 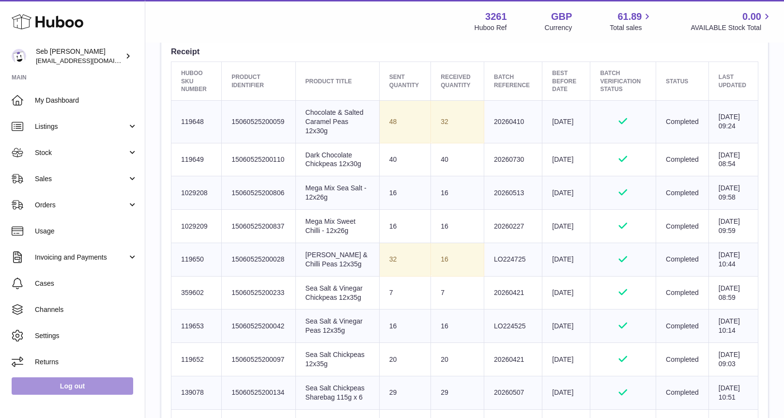 What do you see at coordinates (458, 81) in the screenshot?
I see `th: Received Quantity` at bounding box center [458, 81].